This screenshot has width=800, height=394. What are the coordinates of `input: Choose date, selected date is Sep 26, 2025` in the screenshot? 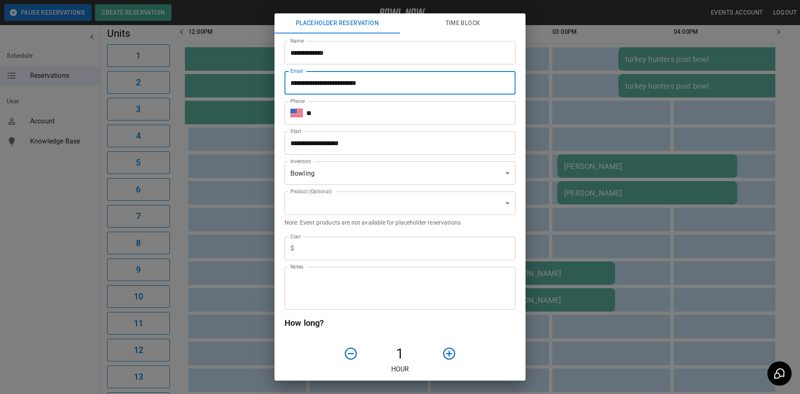 It's located at (397, 143).